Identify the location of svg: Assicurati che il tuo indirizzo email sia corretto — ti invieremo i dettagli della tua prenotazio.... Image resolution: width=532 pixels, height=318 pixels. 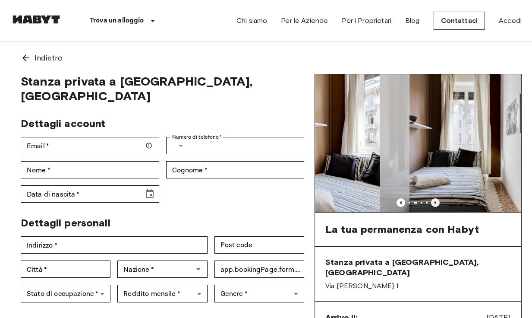
(149, 145).